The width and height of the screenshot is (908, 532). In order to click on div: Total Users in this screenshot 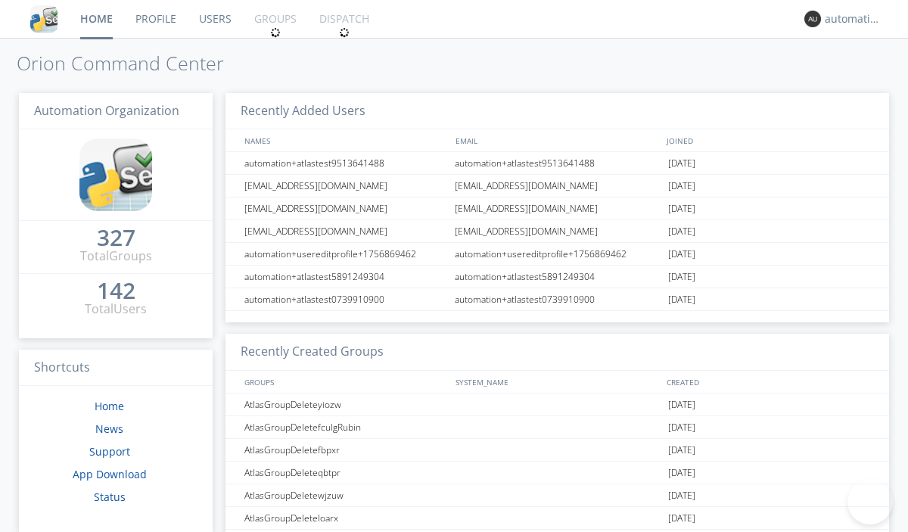, I will do `click(116, 309)`.